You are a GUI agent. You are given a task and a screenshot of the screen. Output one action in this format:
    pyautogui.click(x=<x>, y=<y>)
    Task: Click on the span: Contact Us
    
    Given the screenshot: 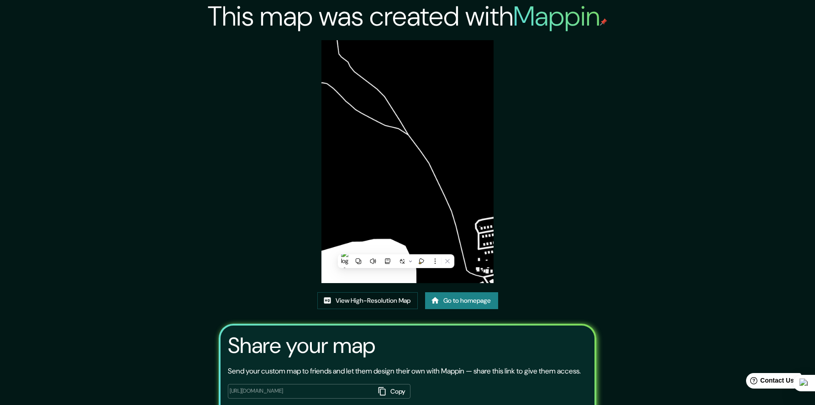 What is the action you would take?
    pyautogui.click(x=43, y=11)
    